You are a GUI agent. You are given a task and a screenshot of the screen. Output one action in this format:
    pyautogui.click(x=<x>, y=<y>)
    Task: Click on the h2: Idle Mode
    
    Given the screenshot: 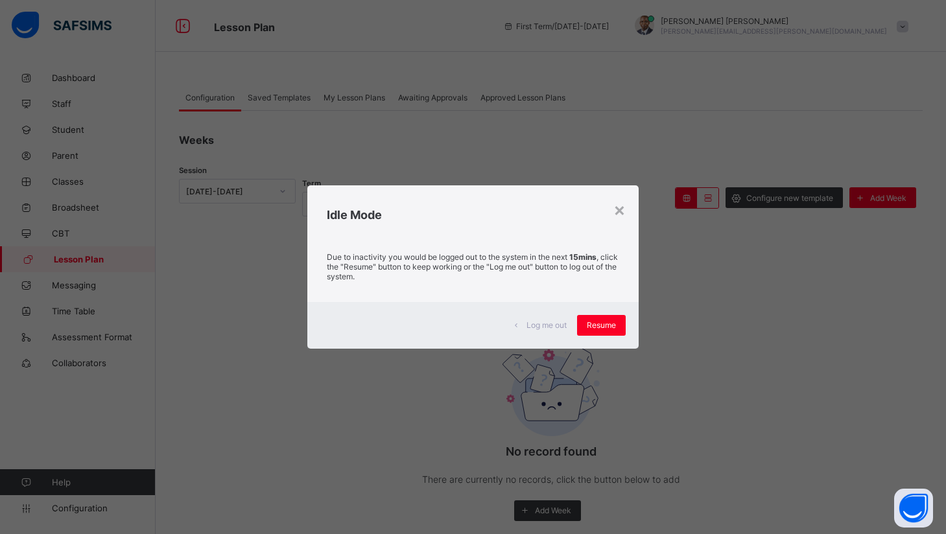 What is the action you would take?
    pyautogui.click(x=473, y=215)
    